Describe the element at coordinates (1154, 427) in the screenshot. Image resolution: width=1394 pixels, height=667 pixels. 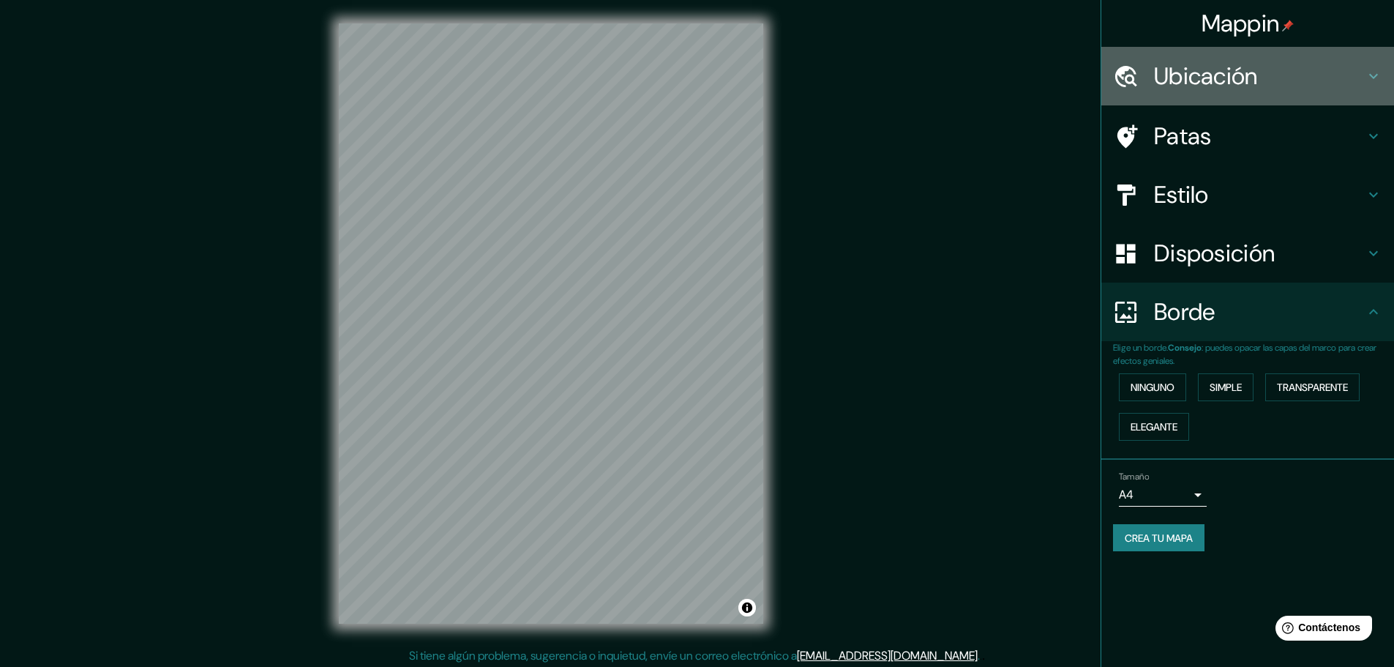
I see `font: Elegante` at that location.